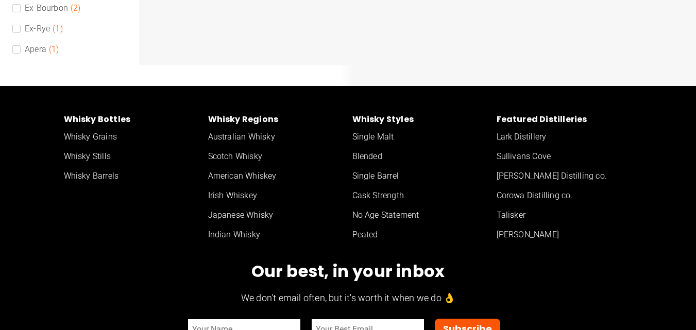 The width and height of the screenshot is (696, 330). I want to click on a: Whisky Grains, so click(132, 137).